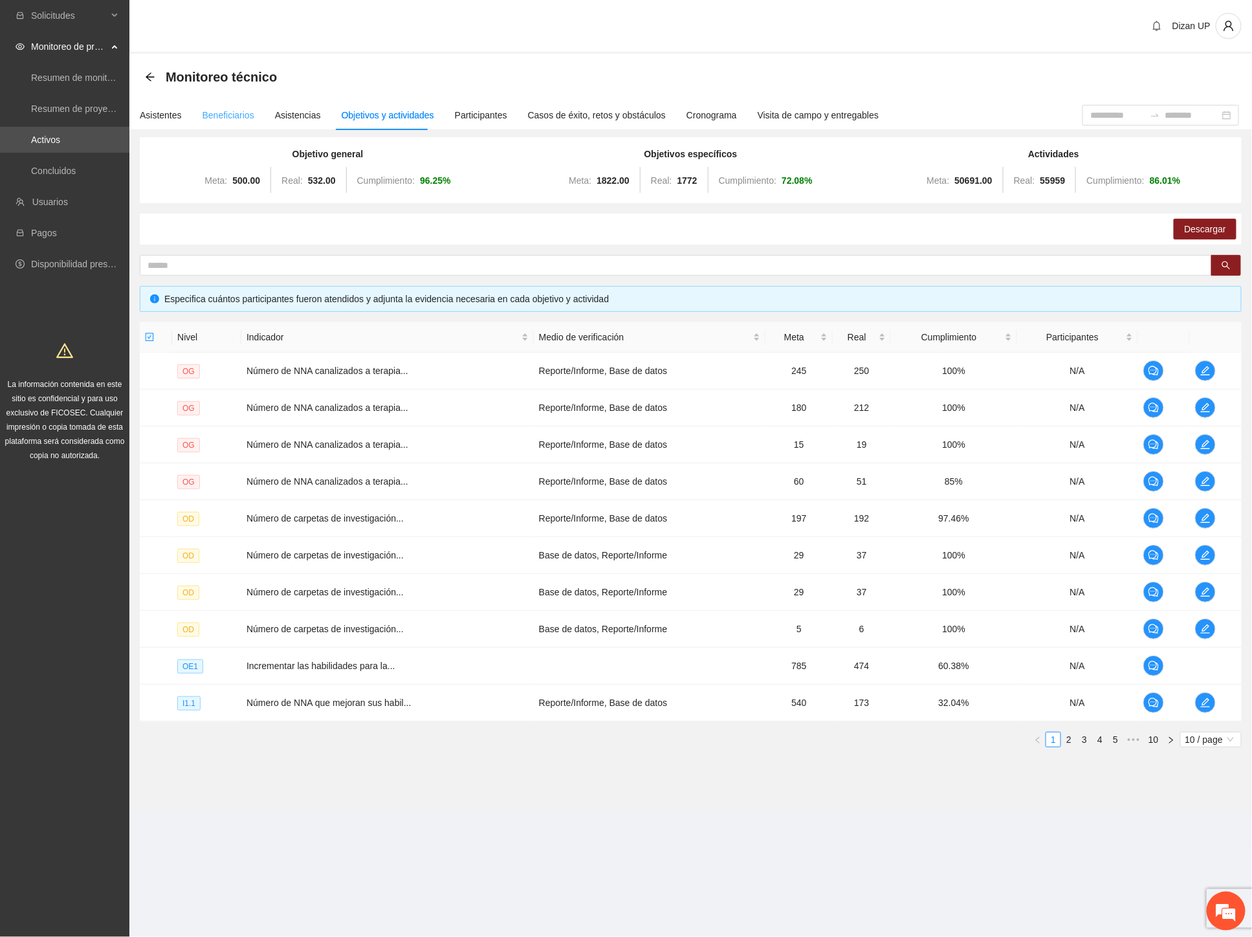 The height and width of the screenshot is (937, 1252). What do you see at coordinates (1154, 740) in the screenshot?
I see `a: 10` at bounding box center [1154, 740].